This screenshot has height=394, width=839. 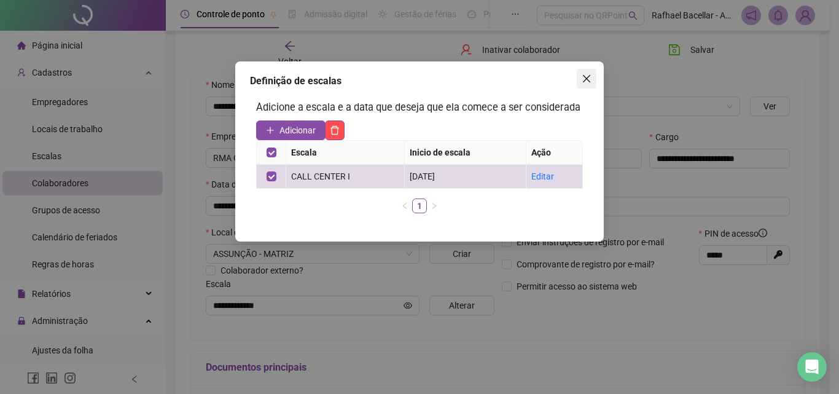 I want to click on th: Inicio de escala, so click(x=465, y=152).